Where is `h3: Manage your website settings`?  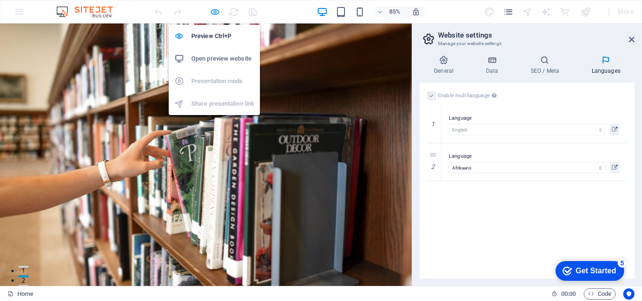
h3: Manage your website settings is located at coordinates (527, 44).